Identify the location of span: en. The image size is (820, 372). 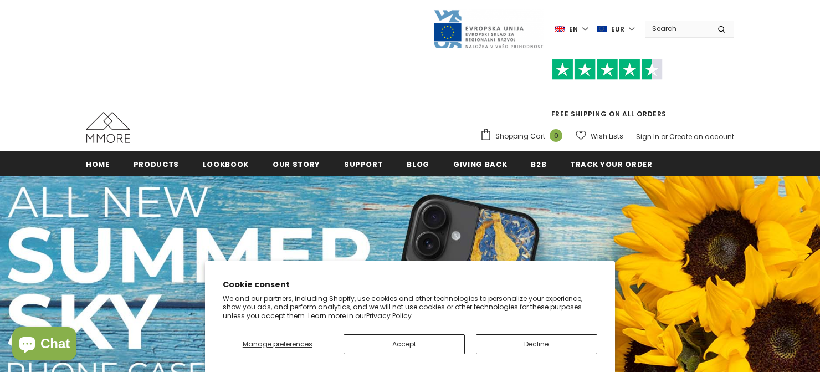
(574, 29).